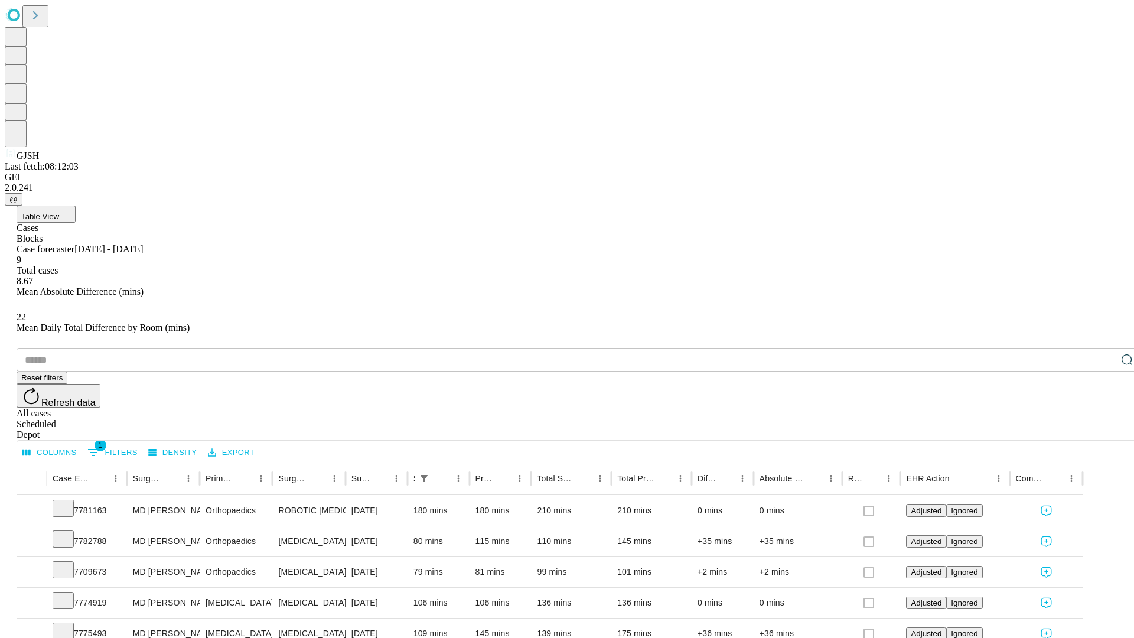 The image size is (1134, 638). What do you see at coordinates (21, 317) in the screenshot?
I see `span: 22` at bounding box center [21, 317].